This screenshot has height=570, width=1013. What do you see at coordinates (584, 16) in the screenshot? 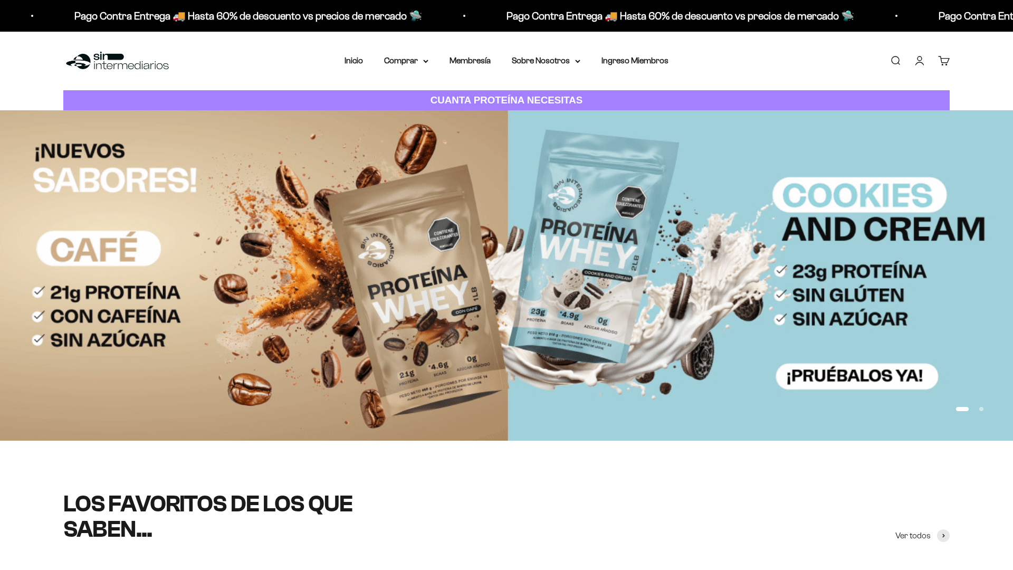
I see `p: Pago Contra Entrega 🚚 Hasta 60% de descuento vs precios de mercado 🛸` at bounding box center [584, 16].